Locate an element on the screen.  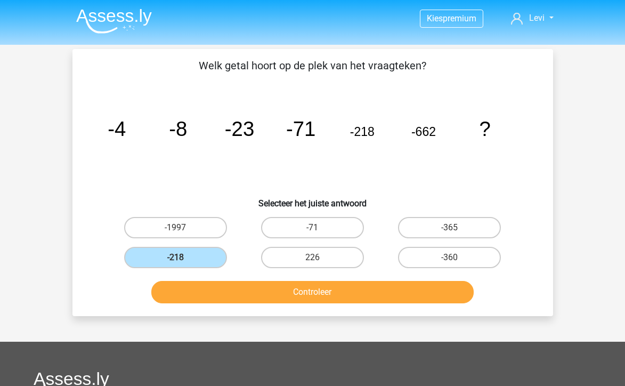
span: Kies is located at coordinates (435, 18).